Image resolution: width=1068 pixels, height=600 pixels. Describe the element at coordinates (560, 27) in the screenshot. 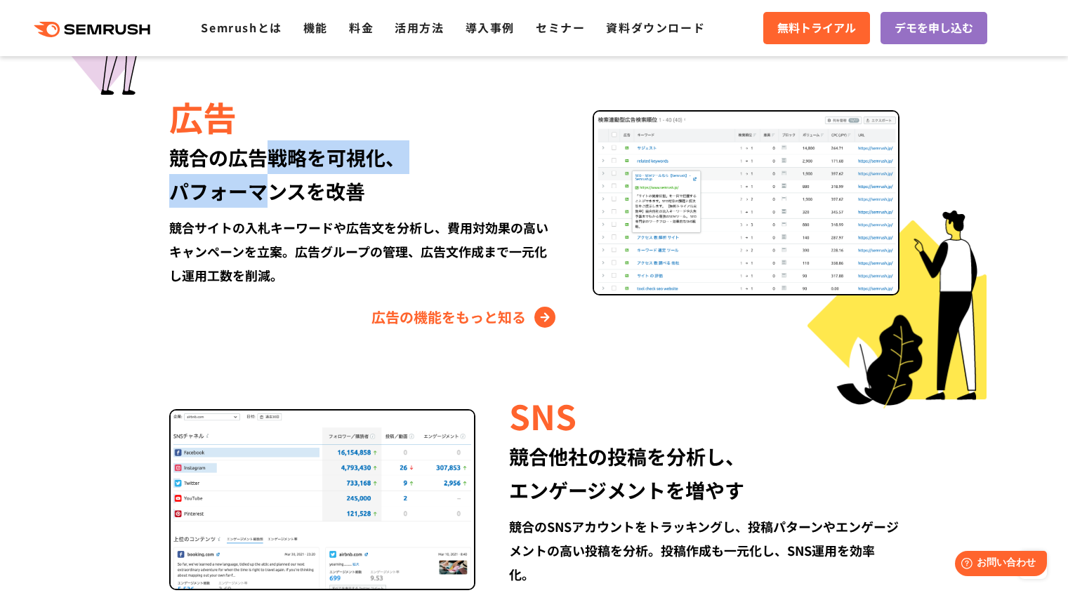

I see `a: セミナー` at that location.